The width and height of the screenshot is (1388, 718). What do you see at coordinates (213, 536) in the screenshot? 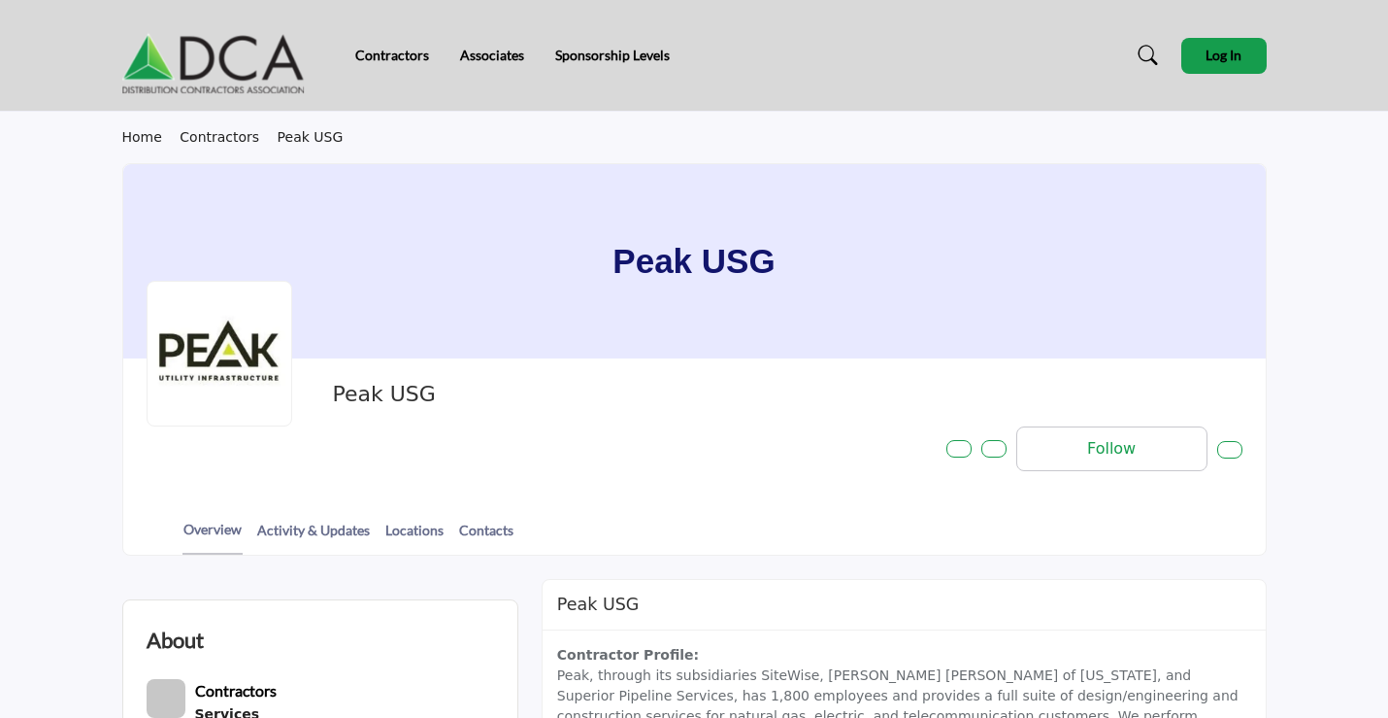
I see `a: Overview` at bounding box center [213, 536].